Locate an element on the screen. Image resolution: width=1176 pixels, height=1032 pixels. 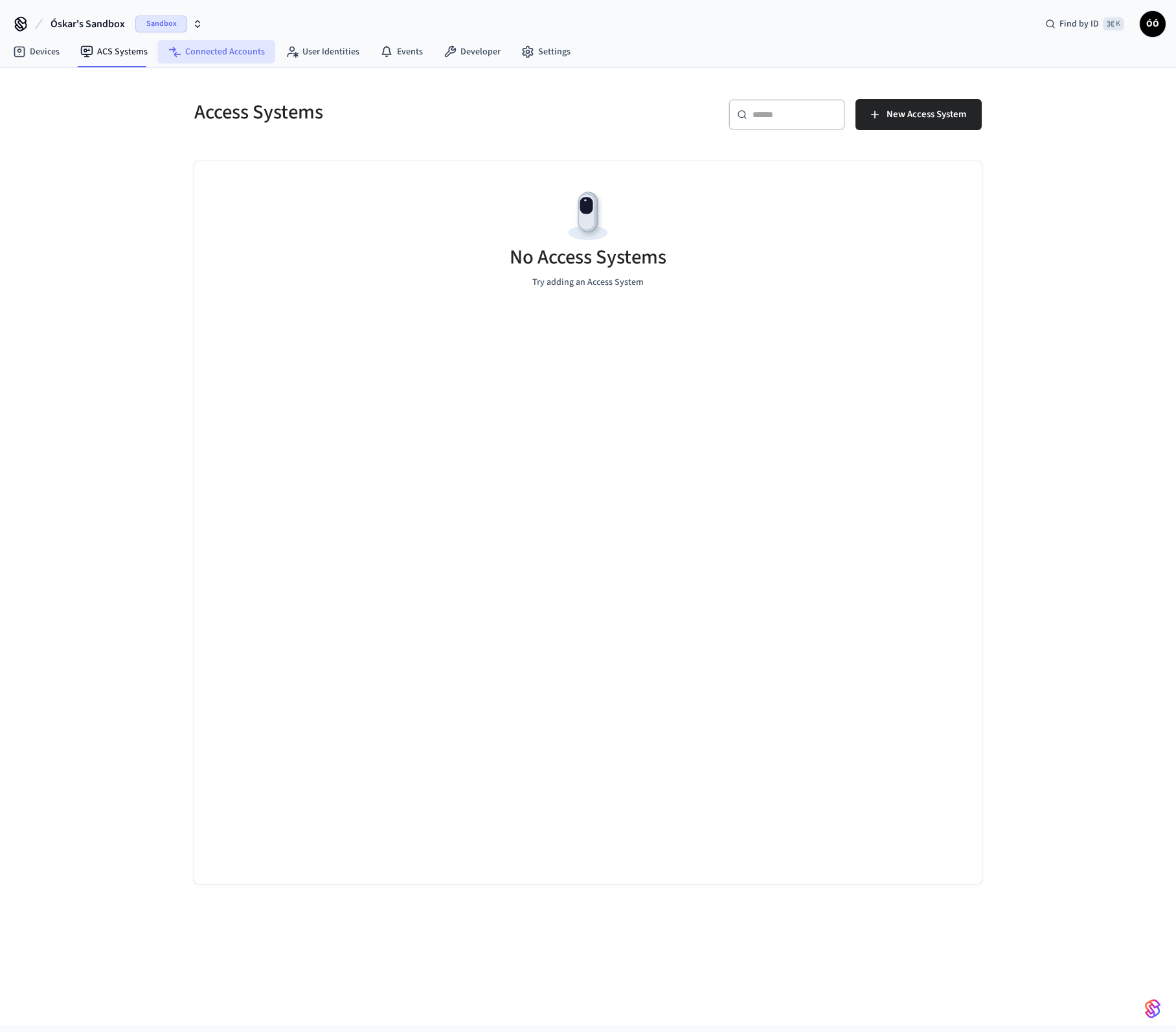
span: New Access System is located at coordinates (926, 115).